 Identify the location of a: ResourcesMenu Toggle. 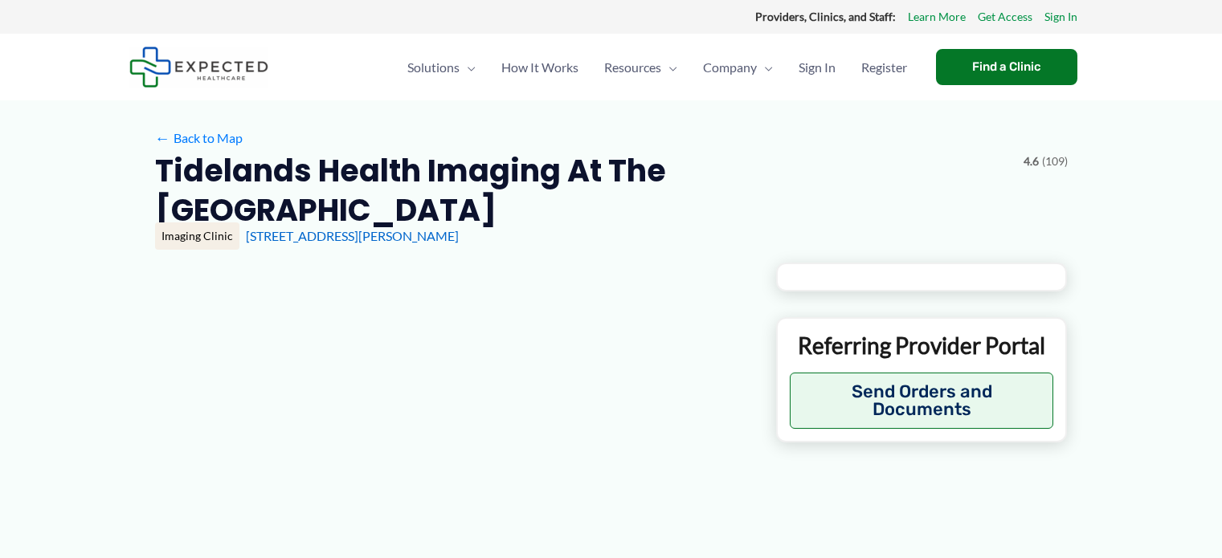
(640, 67).